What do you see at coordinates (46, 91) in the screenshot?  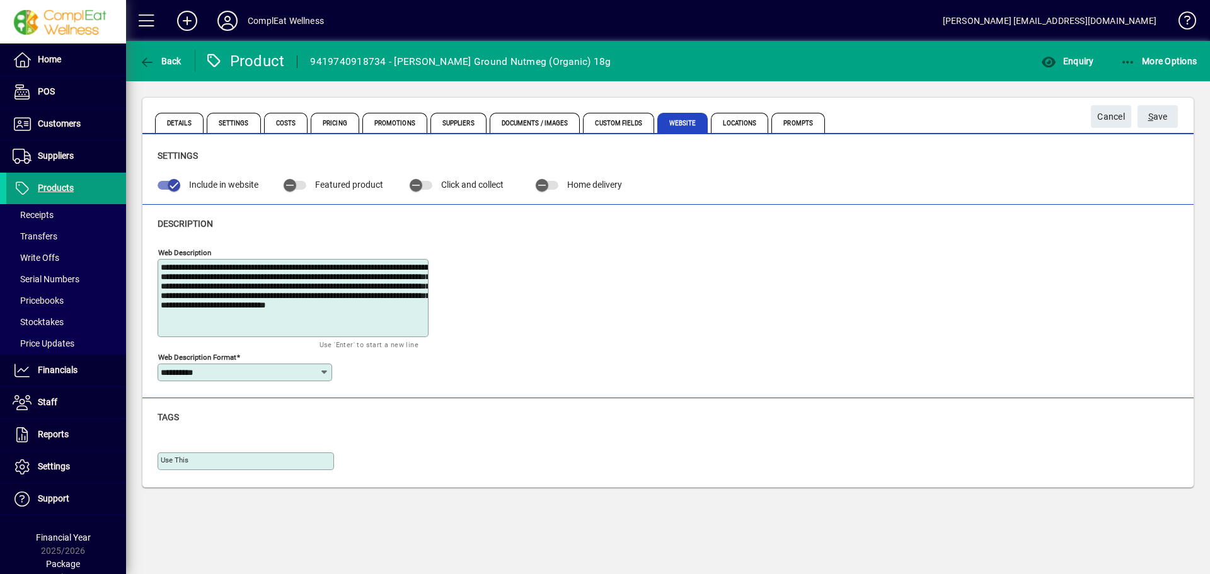 I see `span: POS` at bounding box center [46, 91].